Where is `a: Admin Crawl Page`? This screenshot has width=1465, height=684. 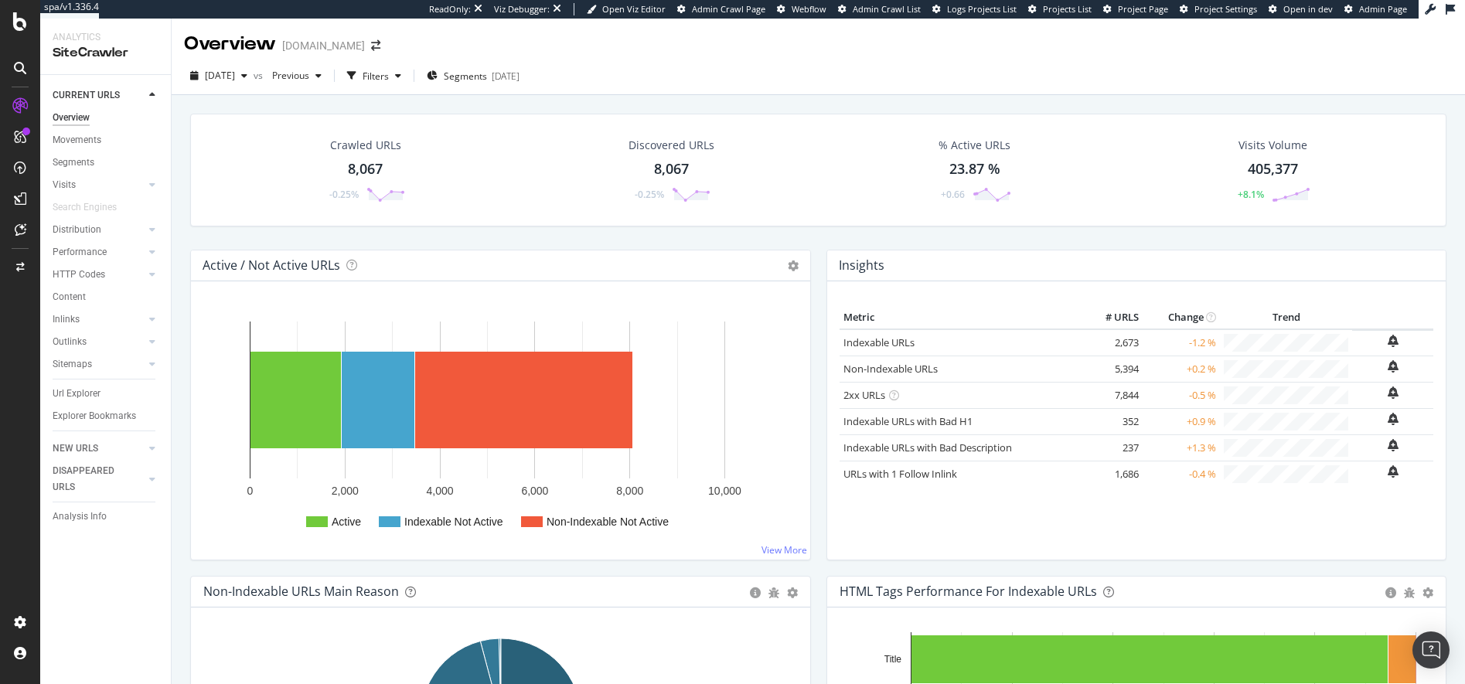 a: Admin Crawl Page is located at coordinates (721, 9).